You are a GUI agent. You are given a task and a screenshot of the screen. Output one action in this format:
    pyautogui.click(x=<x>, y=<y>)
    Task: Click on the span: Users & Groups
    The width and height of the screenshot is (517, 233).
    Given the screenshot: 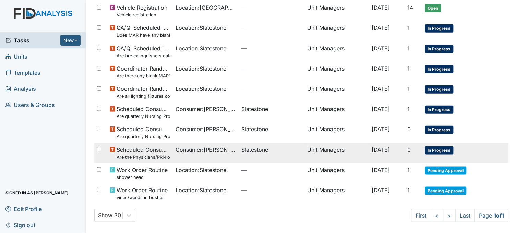 What is the action you would take?
    pyautogui.click(x=30, y=104)
    